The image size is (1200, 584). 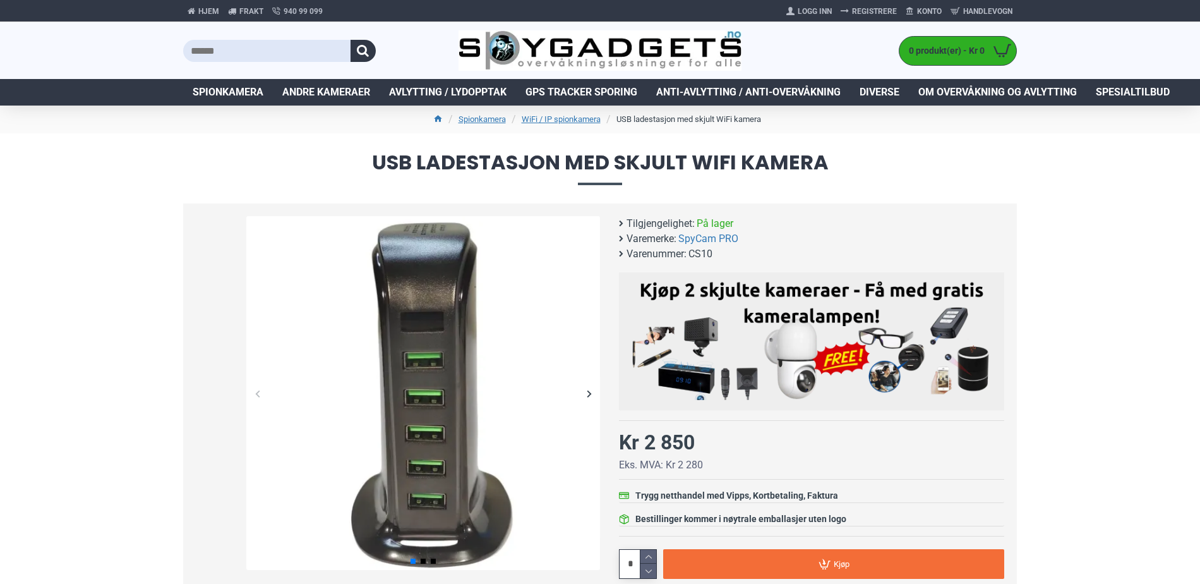 I want to click on a: Anti-avlytting / Anti-overvåkning, so click(x=748, y=92).